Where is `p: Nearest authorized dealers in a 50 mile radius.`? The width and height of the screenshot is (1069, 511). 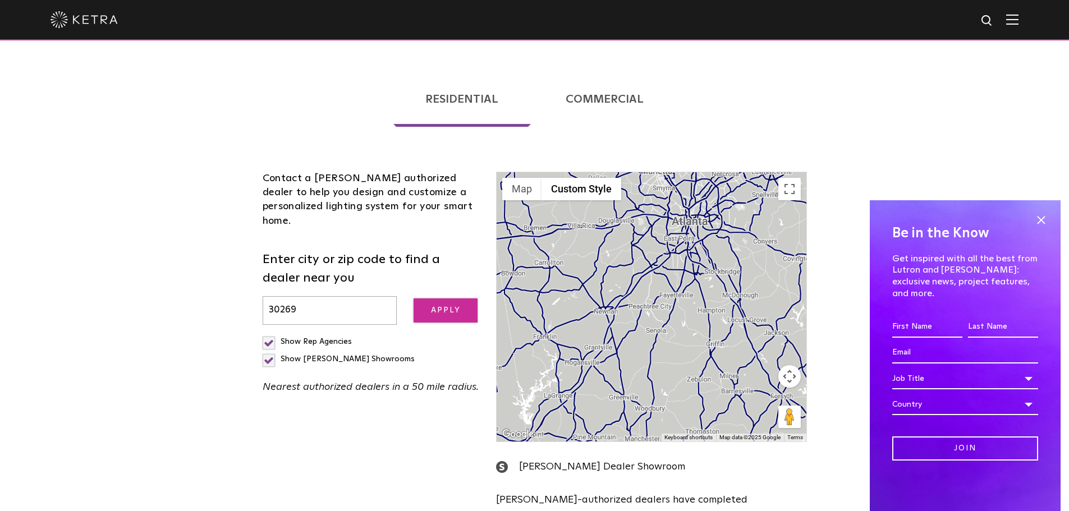 p: Nearest authorized dealers in a 50 mile radius. is located at coordinates (371, 387).